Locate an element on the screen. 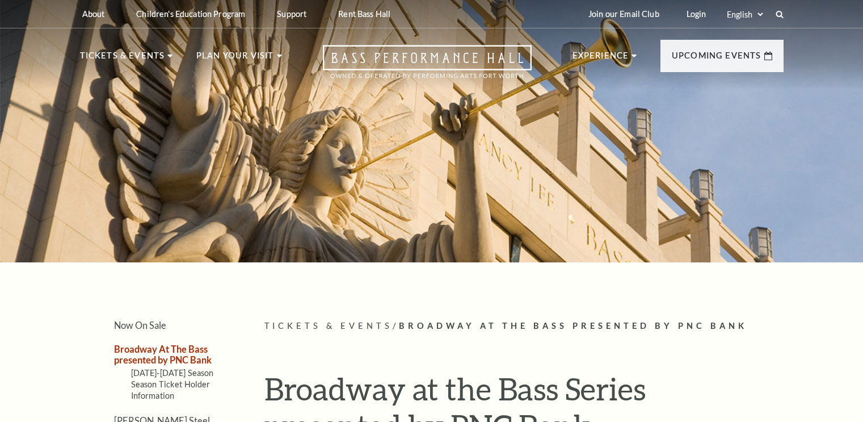  p: Children's Education Program is located at coordinates (191, 14).